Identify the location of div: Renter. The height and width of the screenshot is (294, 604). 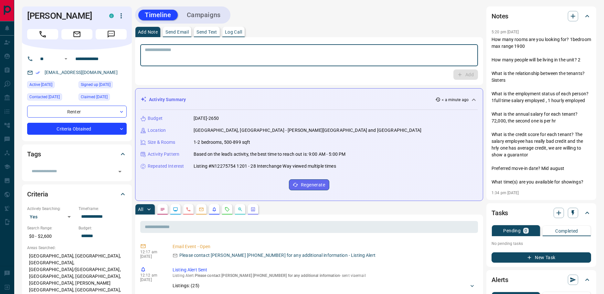
(77, 111).